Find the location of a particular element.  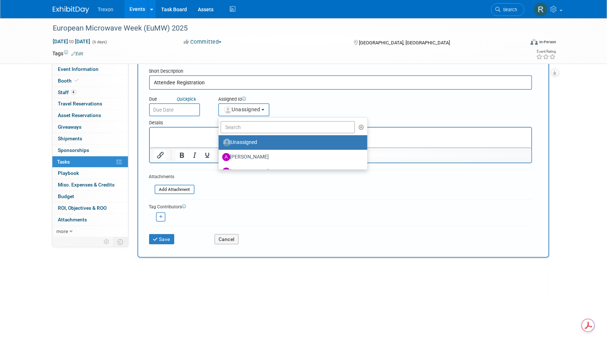

a: more is located at coordinates (90, 231).